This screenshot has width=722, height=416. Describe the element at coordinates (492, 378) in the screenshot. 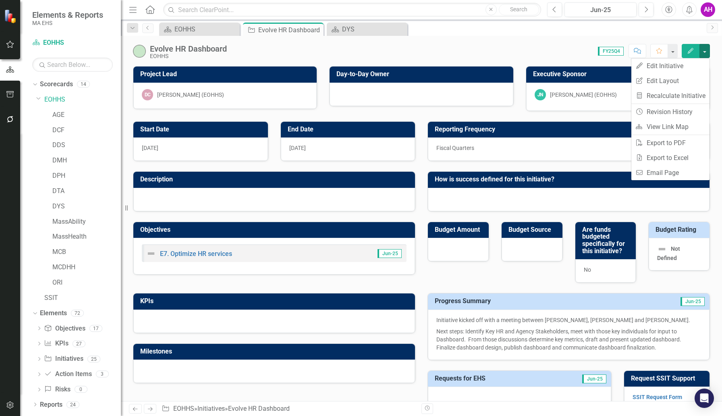

I see `h3: Requests for EHS` at that location.